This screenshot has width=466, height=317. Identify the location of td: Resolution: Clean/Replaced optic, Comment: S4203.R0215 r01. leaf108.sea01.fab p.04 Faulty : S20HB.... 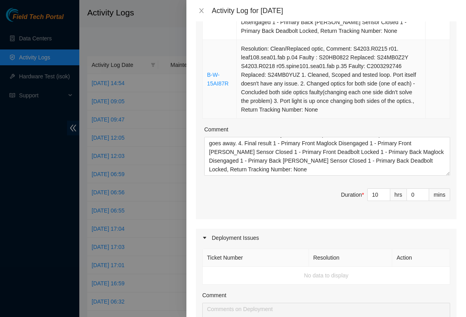
(331, 79).